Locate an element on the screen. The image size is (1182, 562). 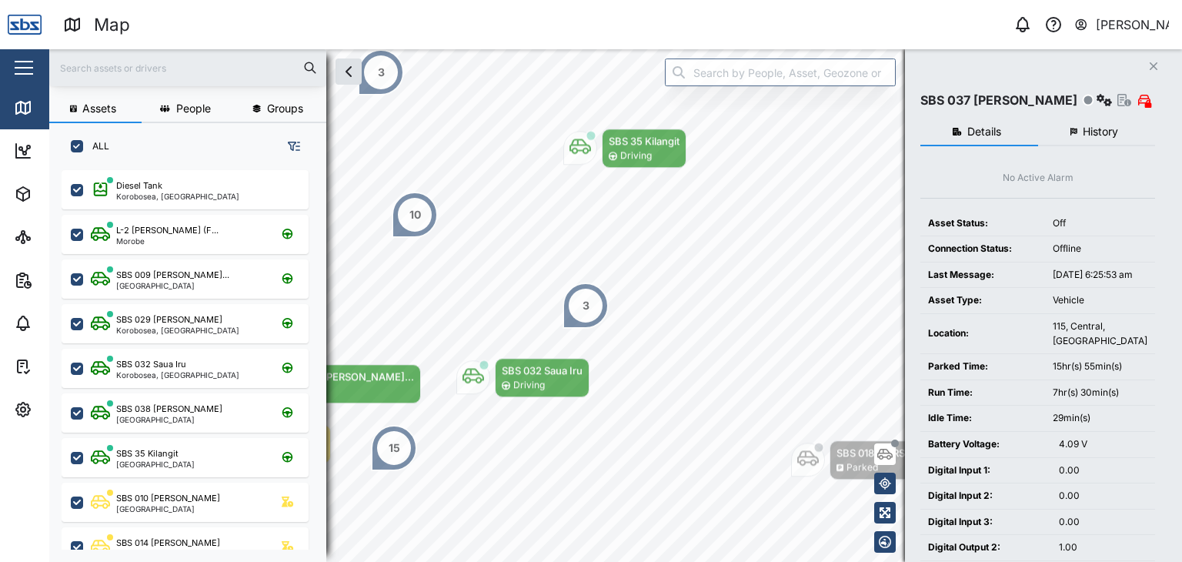
div: Settings is located at coordinates (67, 409).